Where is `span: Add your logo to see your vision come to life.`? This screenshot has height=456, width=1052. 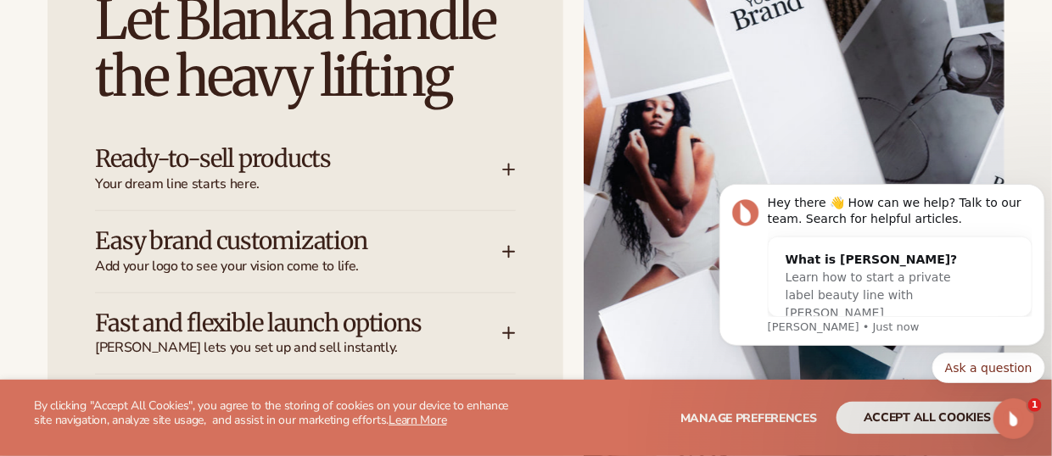
span: Add your logo to see your vision come to life. is located at coordinates (299, 266).